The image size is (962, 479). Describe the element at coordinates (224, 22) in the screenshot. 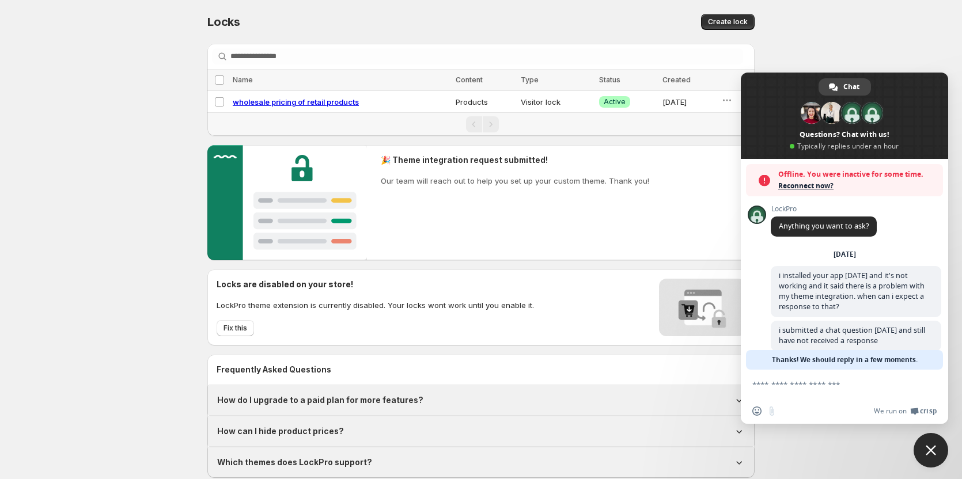

I see `span: Locks` at that location.